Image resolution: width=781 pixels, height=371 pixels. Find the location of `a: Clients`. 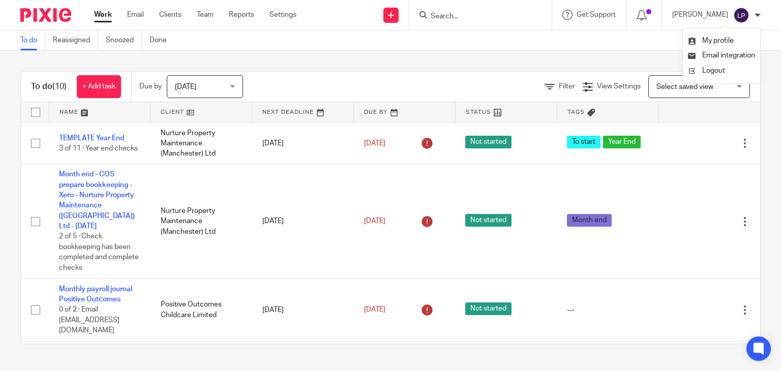

a: Clients is located at coordinates (170, 15).